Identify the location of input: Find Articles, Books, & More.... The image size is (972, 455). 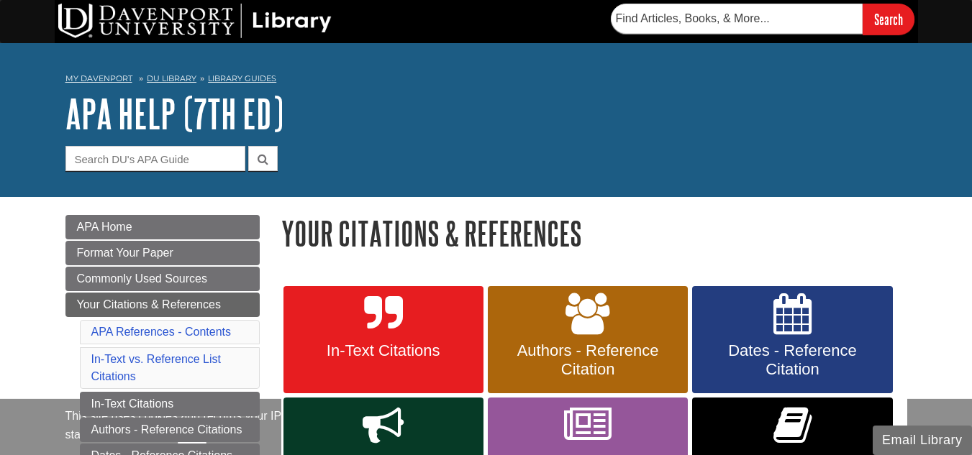
(737, 19).